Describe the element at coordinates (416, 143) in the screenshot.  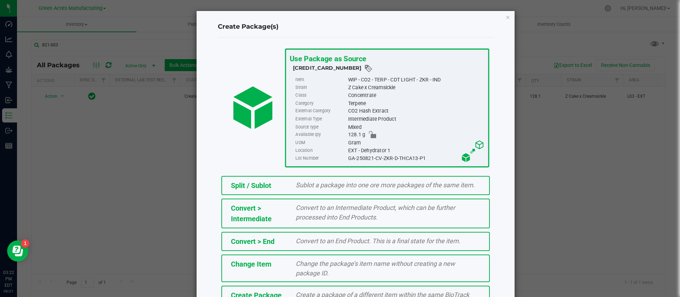
I see `div: Gram` at that location.